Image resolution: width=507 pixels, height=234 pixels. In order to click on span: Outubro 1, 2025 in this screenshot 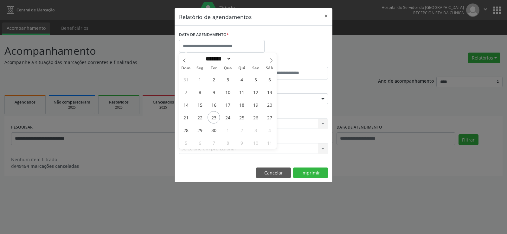, I will do `click(228, 130)`.